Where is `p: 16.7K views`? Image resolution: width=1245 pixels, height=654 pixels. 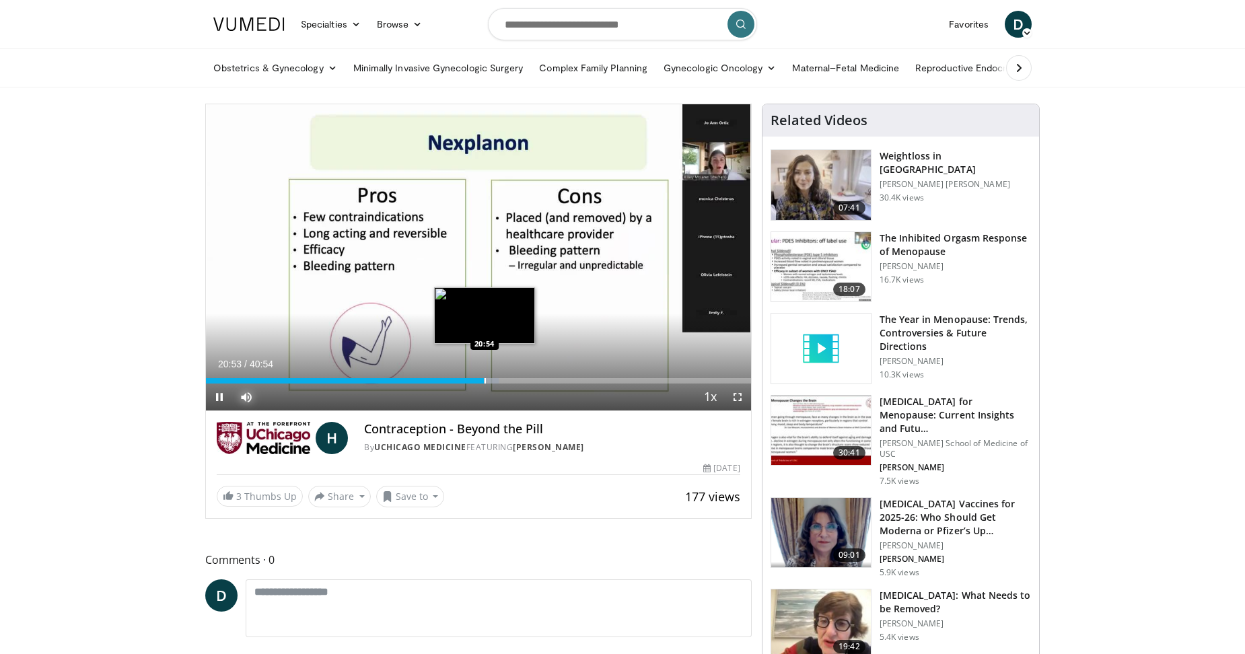 p: 16.7K views is located at coordinates (902, 280).